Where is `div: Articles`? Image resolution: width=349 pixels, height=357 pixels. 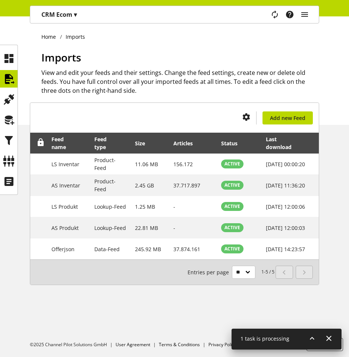 div: Articles is located at coordinates (187, 143).